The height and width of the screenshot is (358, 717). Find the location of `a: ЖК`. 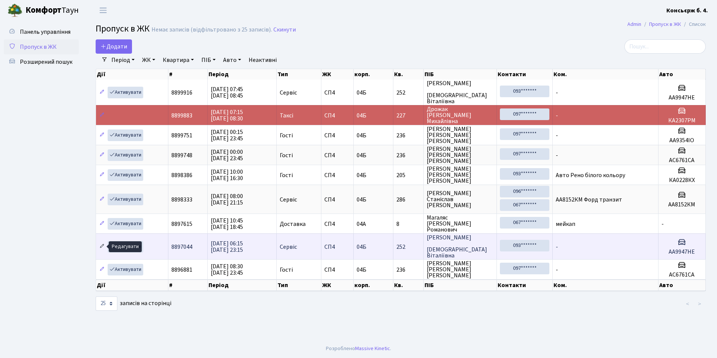

a: ЖК is located at coordinates (148, 60).